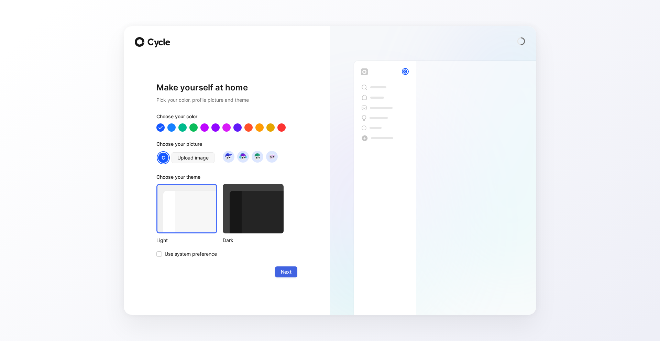  Describe the element at coordinates (286, 272) in the screenshot. I see `span: Next` at that location.